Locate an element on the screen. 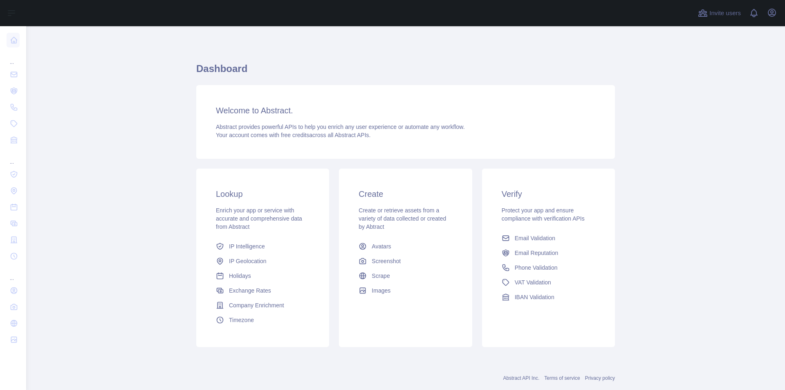 Image resolution: width=785 pixels, height=390 pixels. a: IBAN Validation is located at coordinates (548, 297).